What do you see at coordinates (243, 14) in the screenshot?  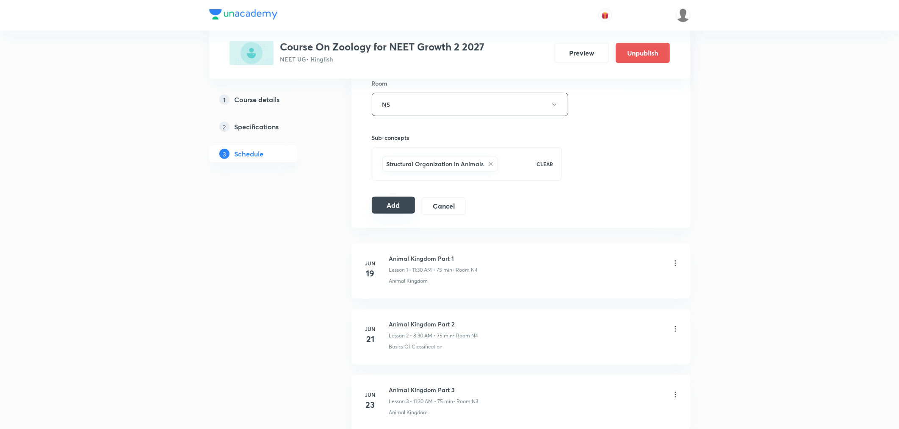 I see `img: Company Logo` at bounding box center [243, 14].